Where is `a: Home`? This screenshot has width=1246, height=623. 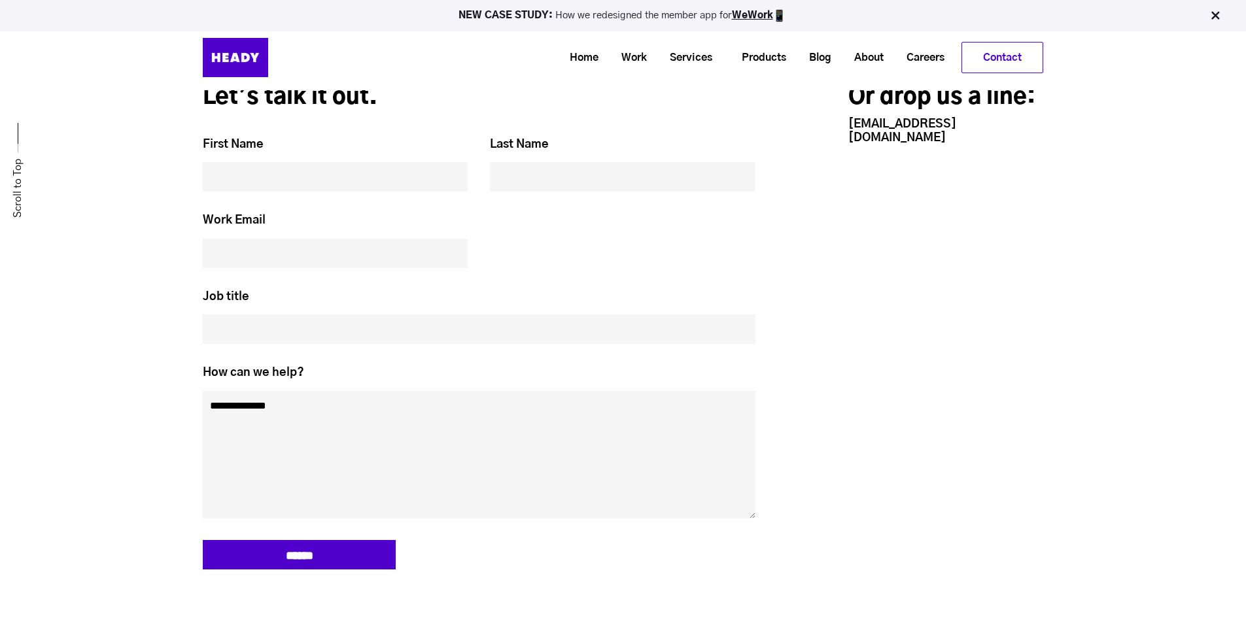
a: Home is located at coordinates (579, 58).